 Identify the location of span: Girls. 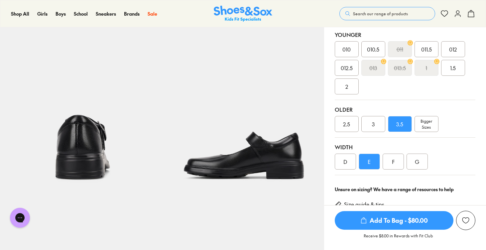
(42, 14).